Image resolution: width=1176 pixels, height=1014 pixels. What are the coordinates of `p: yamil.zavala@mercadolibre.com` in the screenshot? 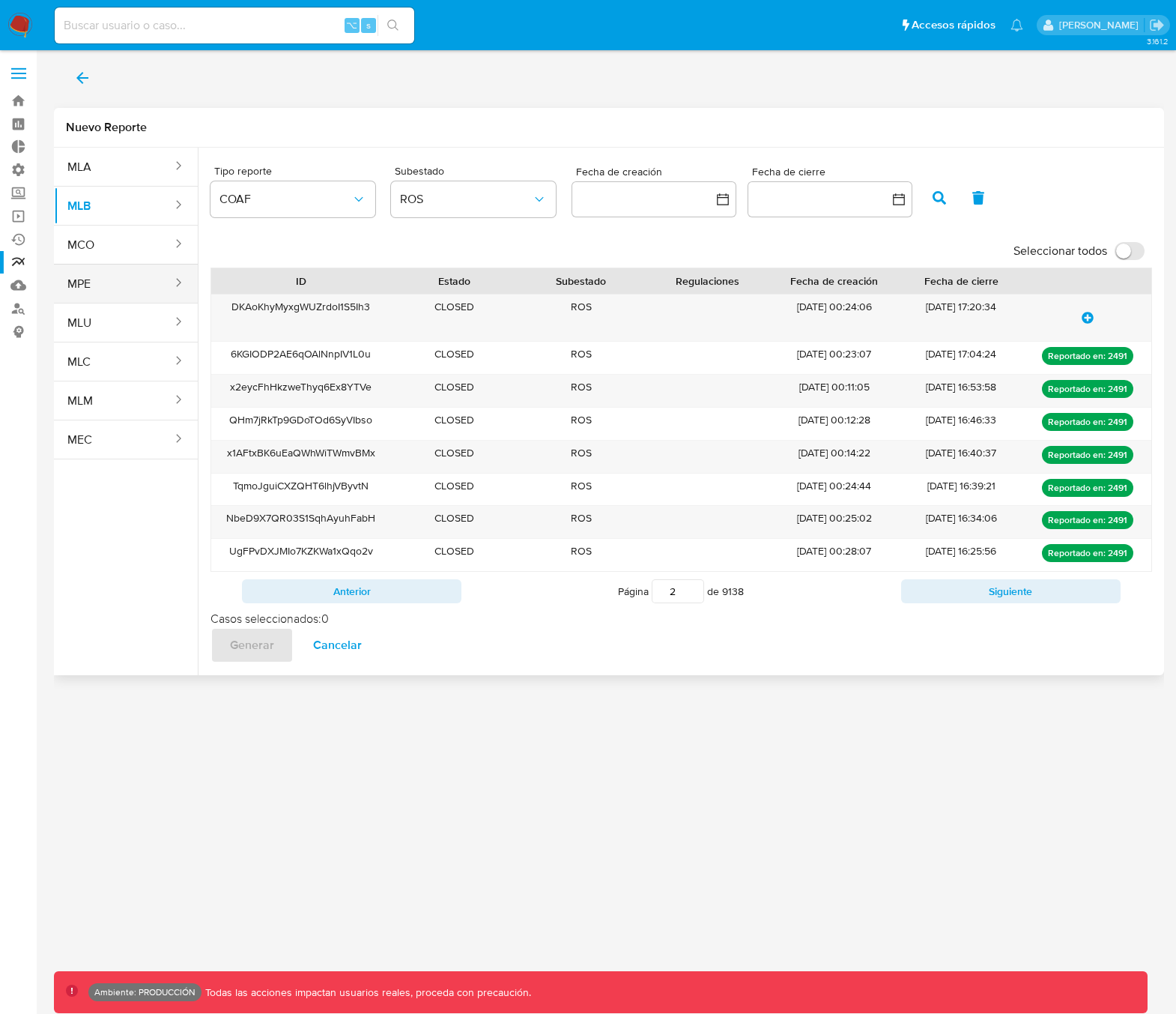 It's located at (1101, 24).